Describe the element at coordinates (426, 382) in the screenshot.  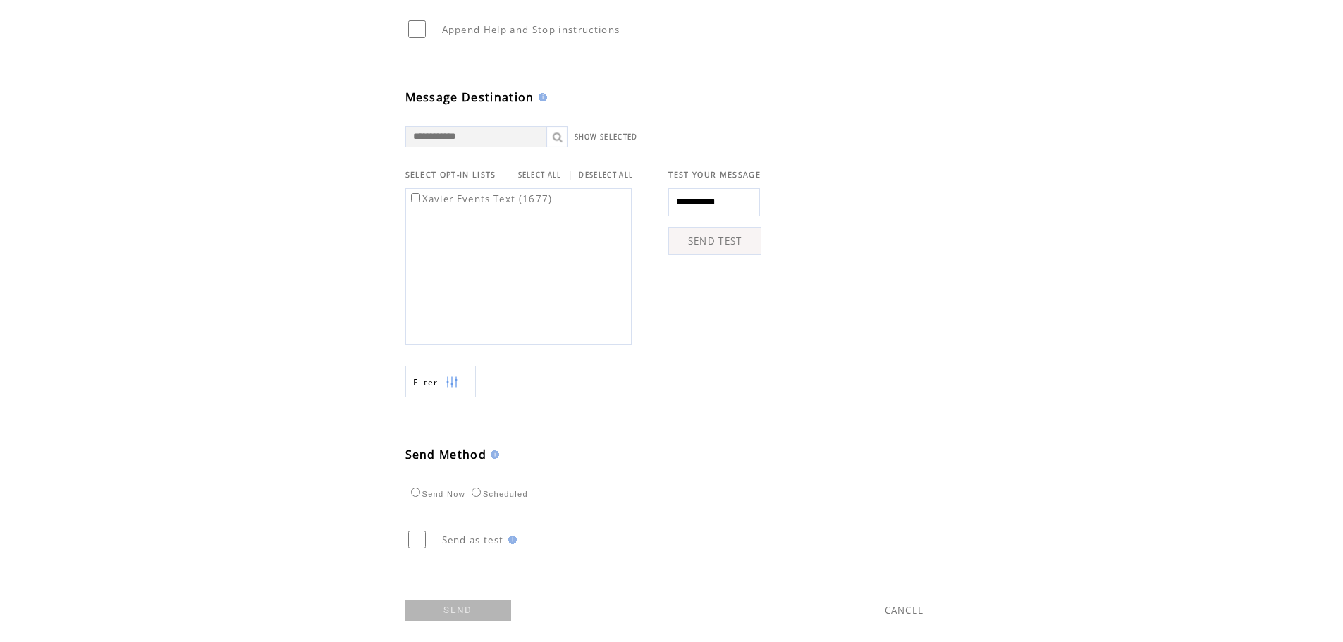
I see `span: Show filters` at that location.